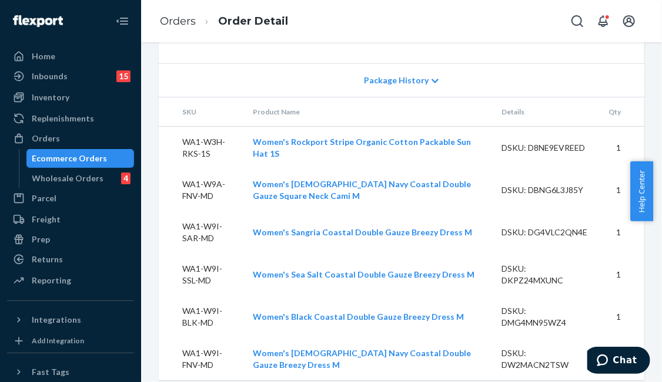 The height and width of the screenshot is (382, 662). I want to click on div: Add Integration, so click(58, 341).